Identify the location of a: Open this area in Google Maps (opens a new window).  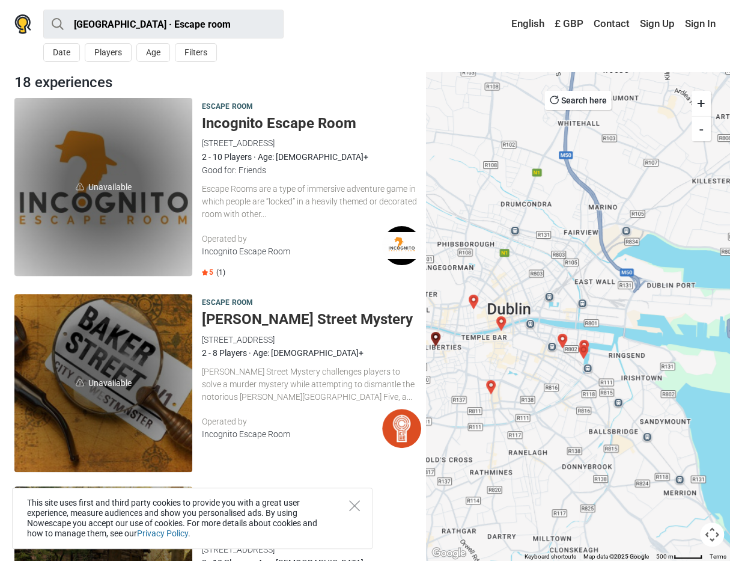
(449, 553).